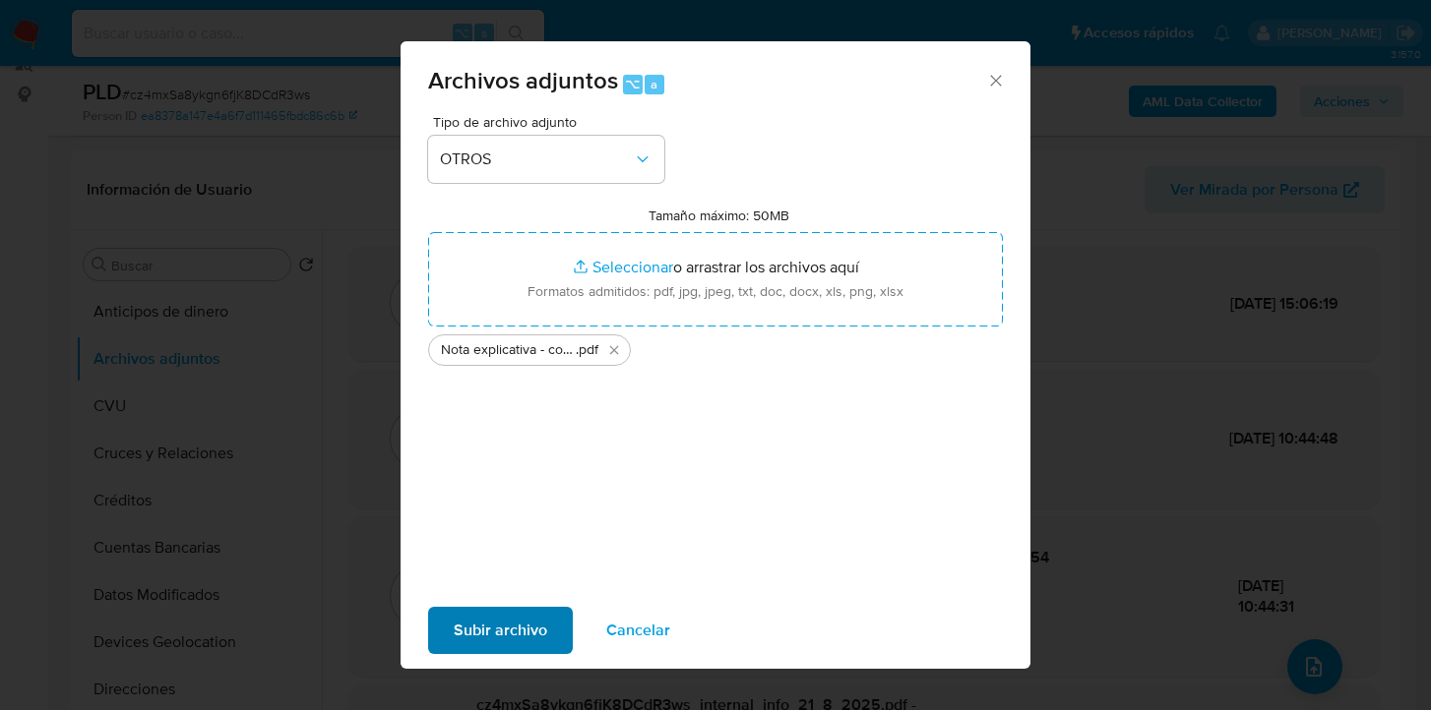 This screenshot has height=710, width=1431. I want to click on button: Eliminar Nota explicativa - cobro de premio y DDJJ.pdf, so click(614, 350).